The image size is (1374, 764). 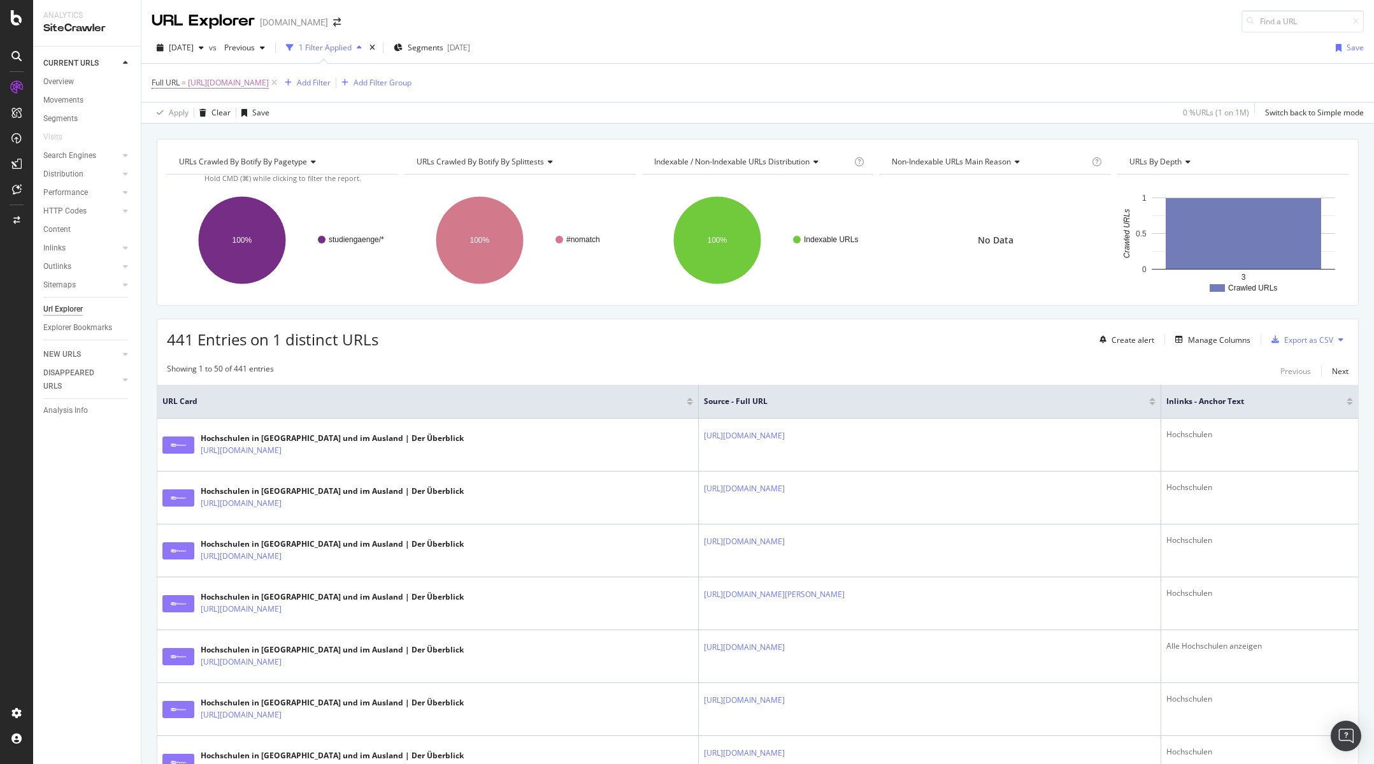 I want to click on span: URLs Crawled By Botify By splittests, so click(x=480, y=161).